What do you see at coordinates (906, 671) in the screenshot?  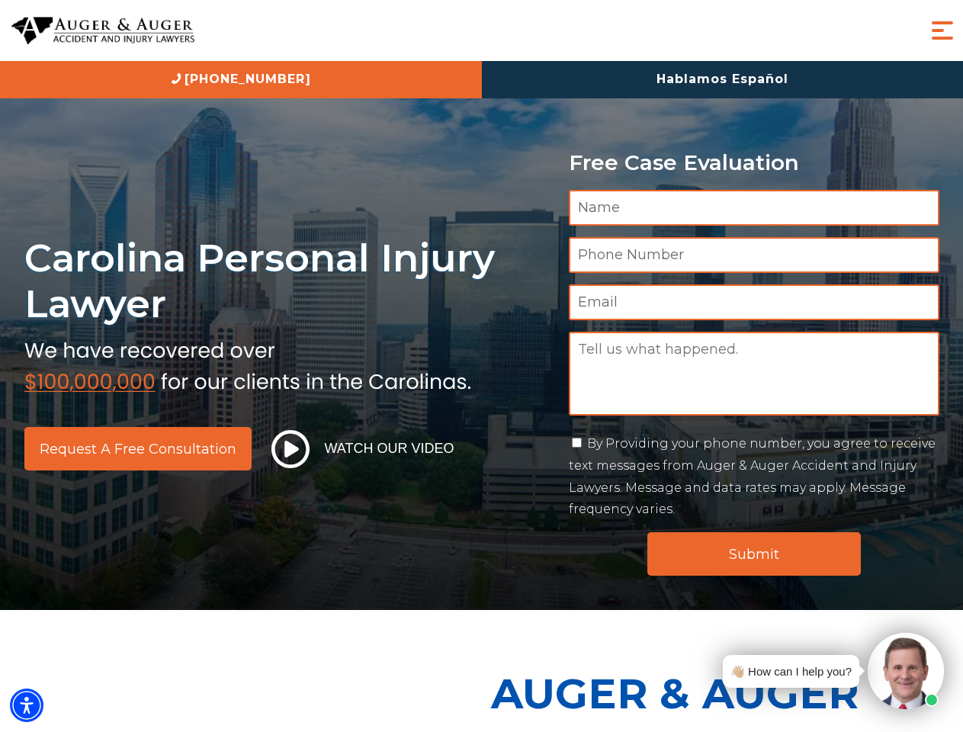 I see `img: Intaker widget Avatar` at bounding box center [906, 671].